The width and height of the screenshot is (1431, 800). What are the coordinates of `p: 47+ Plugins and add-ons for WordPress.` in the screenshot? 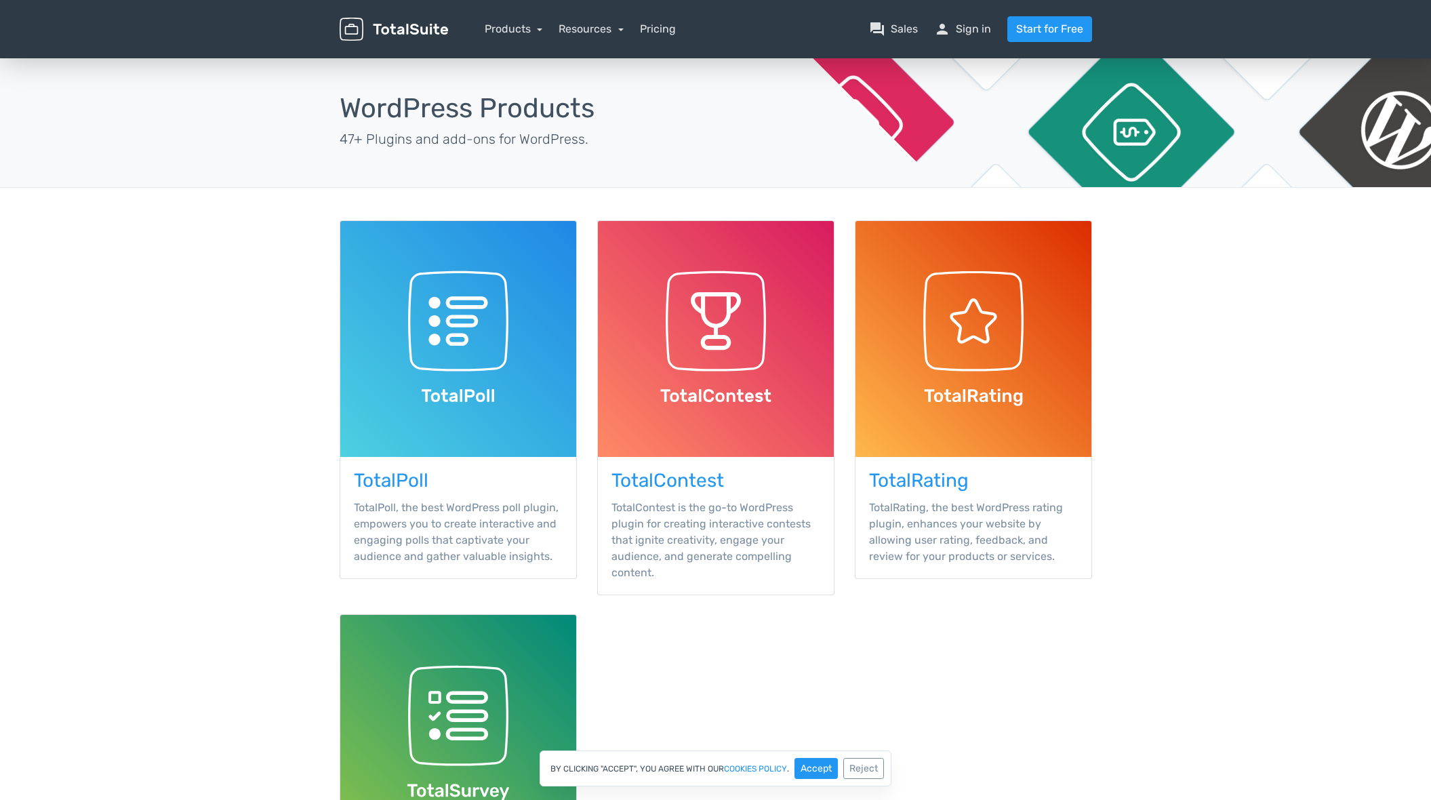 It's located at (523, 139).